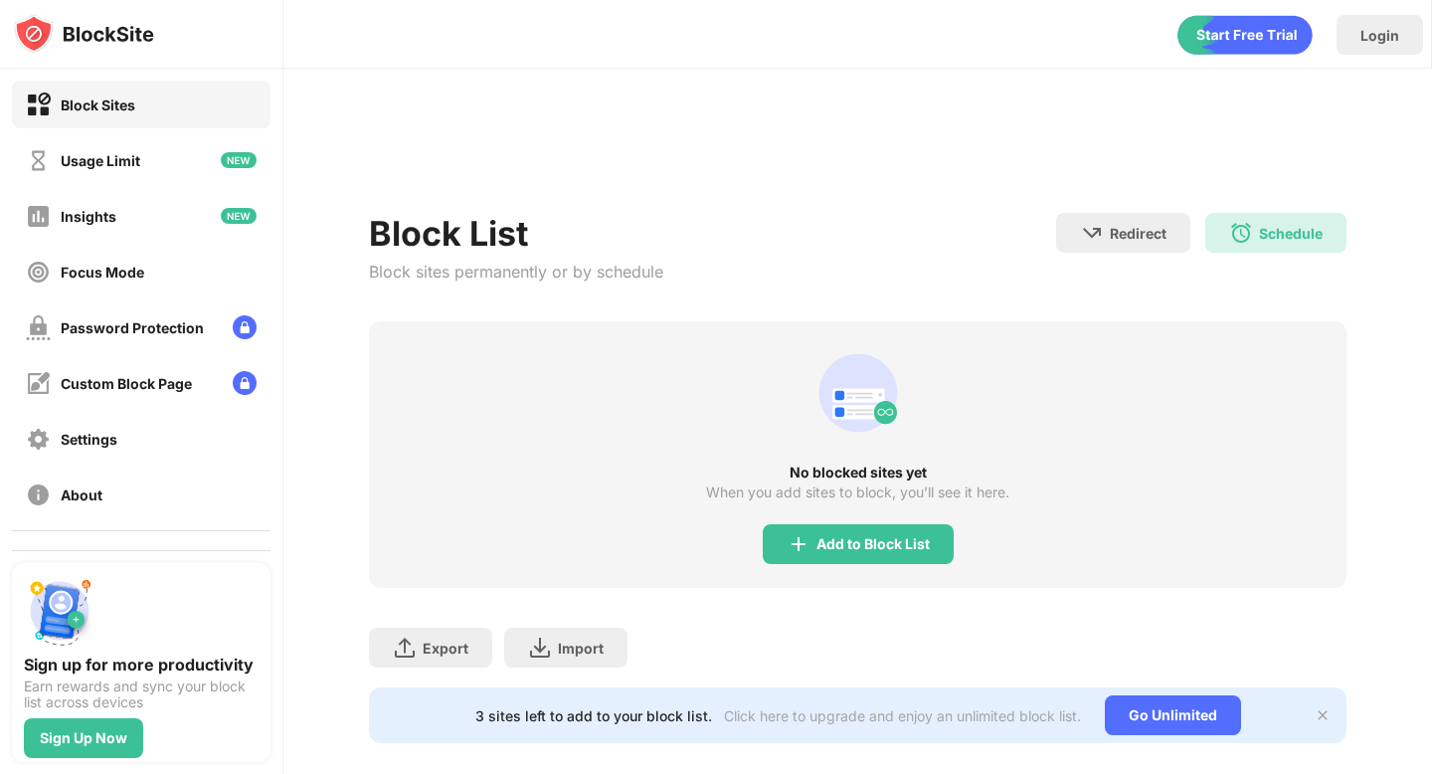 The image size is (1432, 774). What do you see at coordinates (84, 738) in the screenshot?
I see `div: Sign Up Now` at bounding box center [84, 738].